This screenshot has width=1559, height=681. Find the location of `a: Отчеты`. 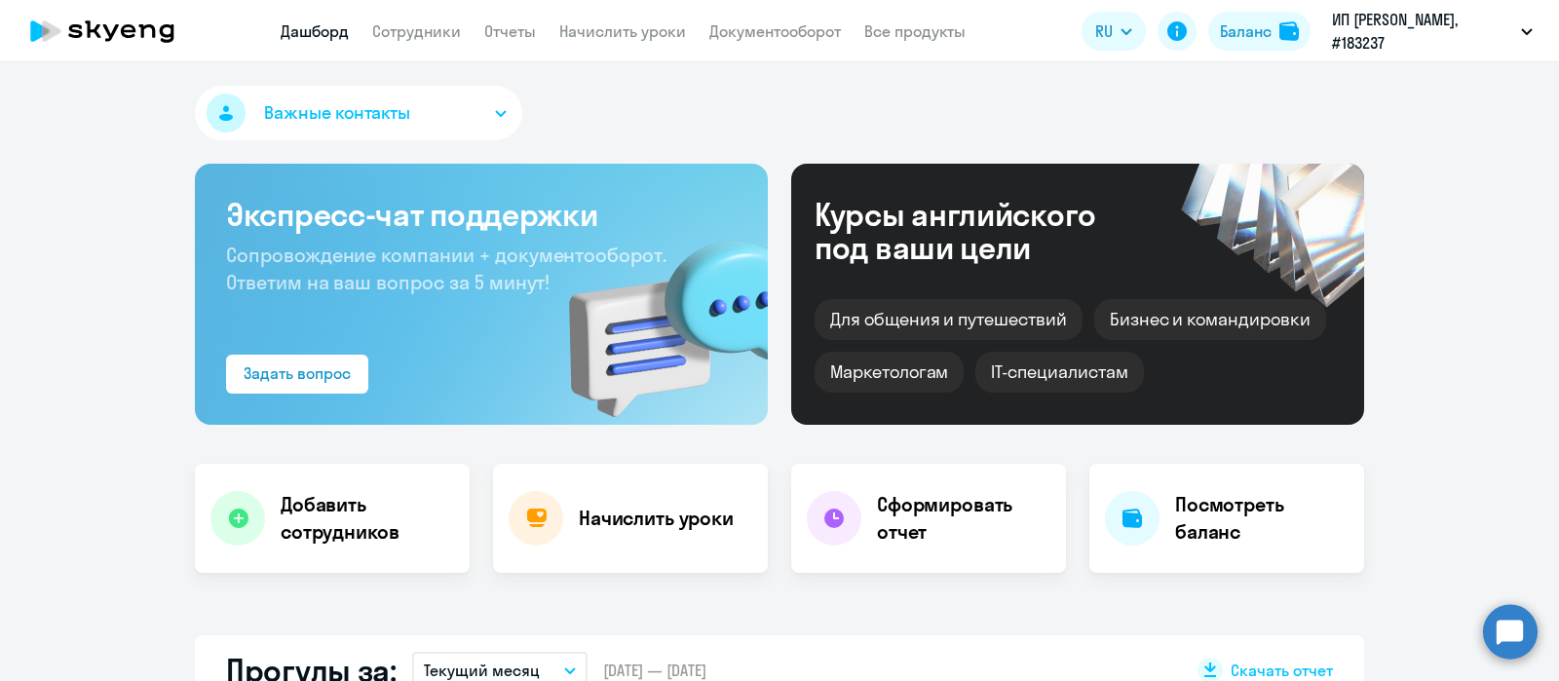

a: Отчеты is located at coordinates (509, 31).